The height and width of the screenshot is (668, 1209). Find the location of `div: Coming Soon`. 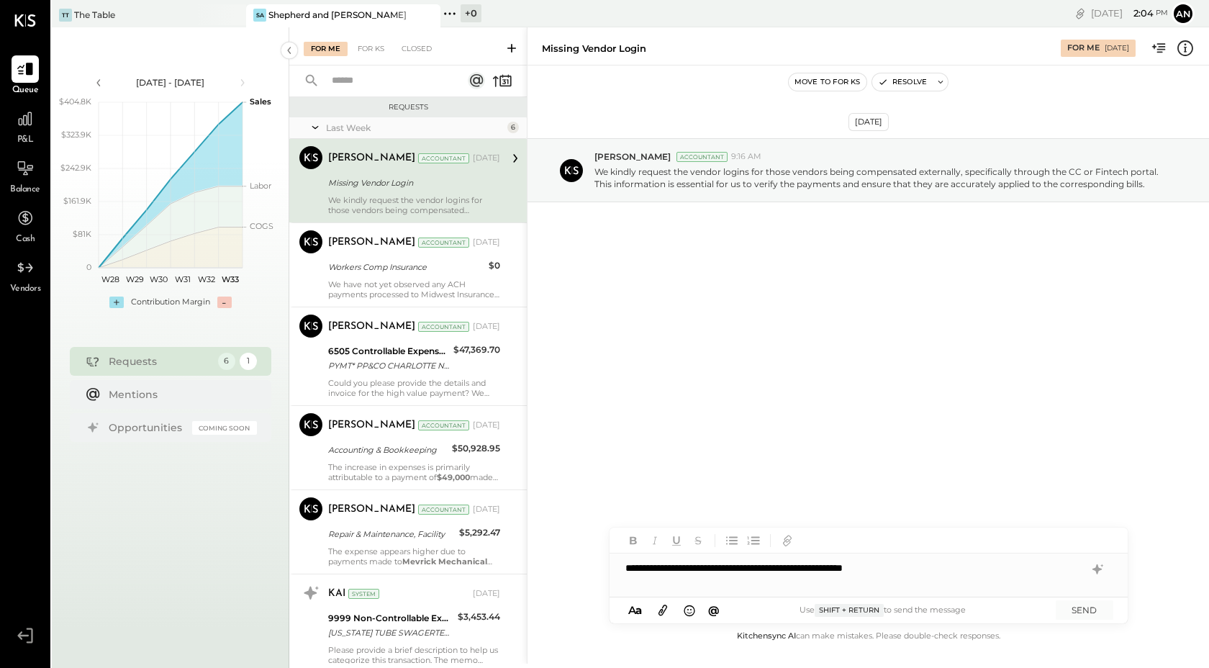

div: Coming Soon is located at coordinates (225, 428).